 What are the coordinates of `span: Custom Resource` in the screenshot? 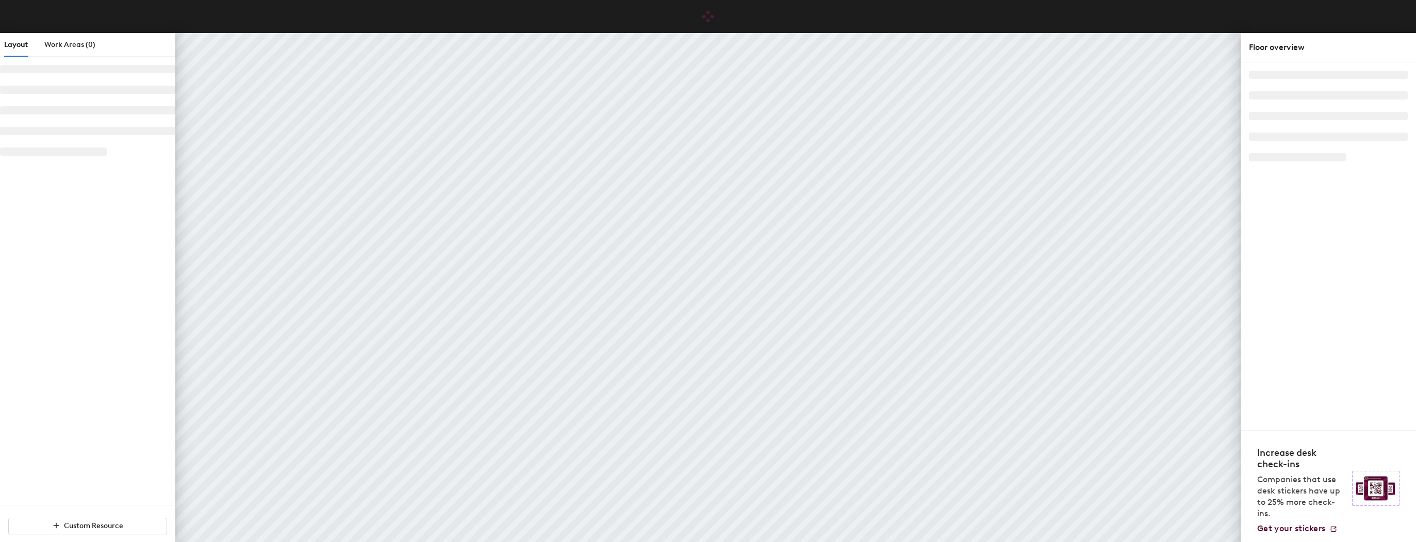 It's located at (93, 526).